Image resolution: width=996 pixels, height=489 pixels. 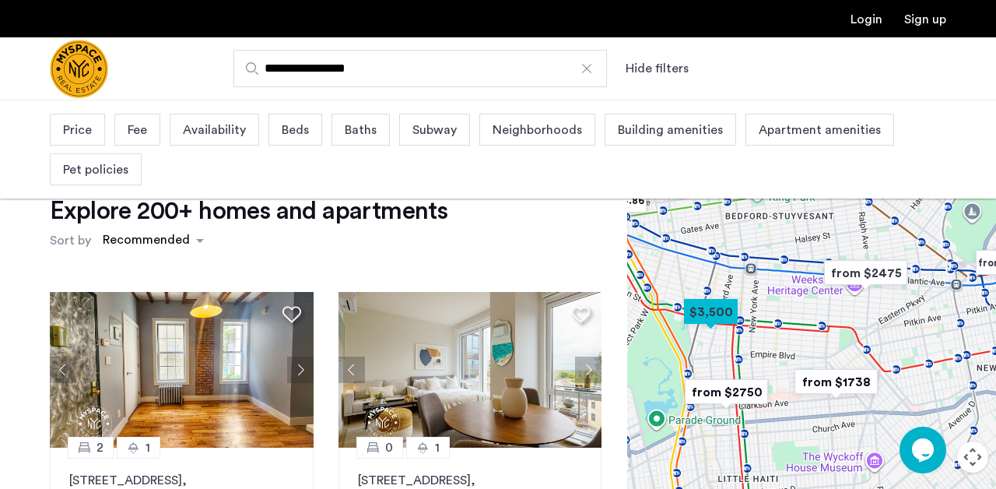 What do you see at coordinates (77, 130) in the screenshot?
I see `span: Price` at bounding box center [77, 130].